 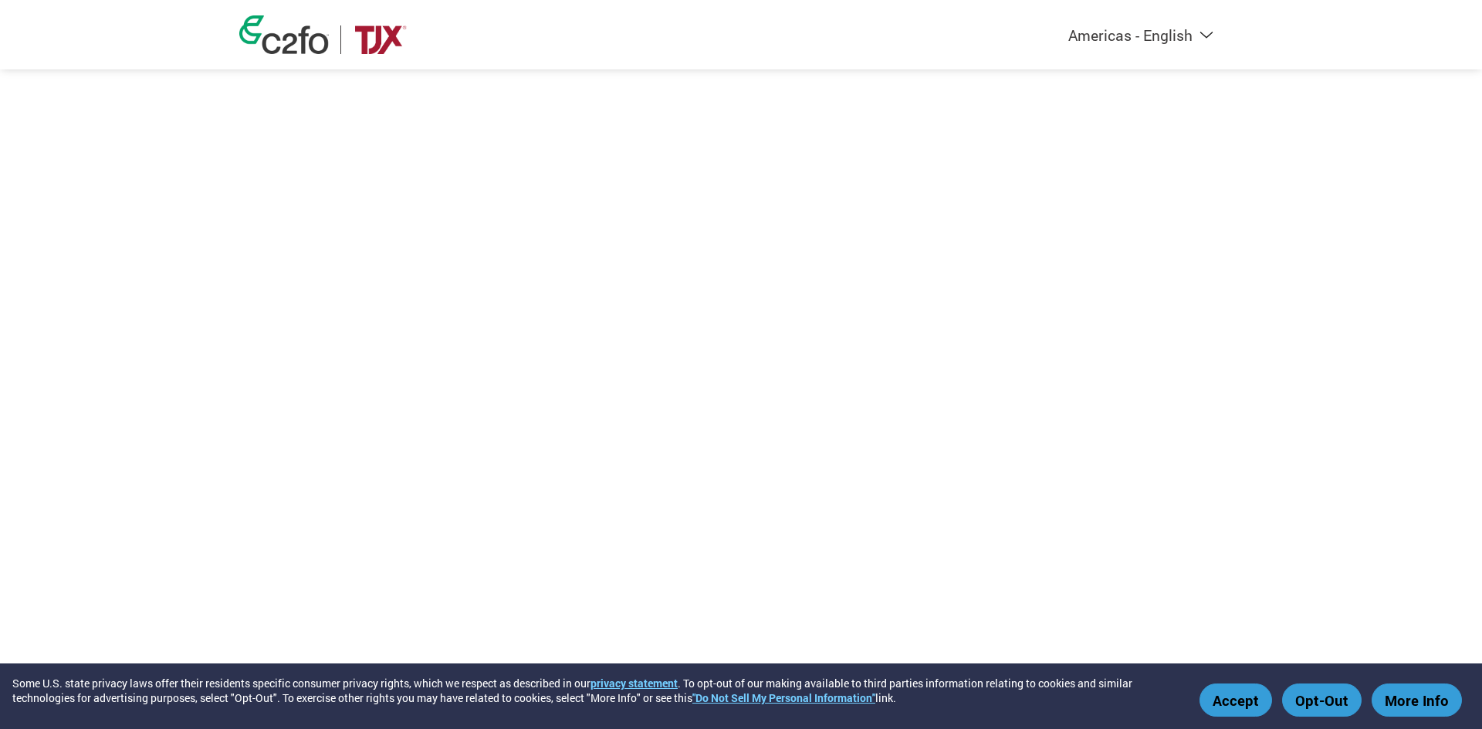 What do you see at coordinates (1321, 700) in the screenshot?
I see `button: Opt-Out` at bounding box center [1321, 700].